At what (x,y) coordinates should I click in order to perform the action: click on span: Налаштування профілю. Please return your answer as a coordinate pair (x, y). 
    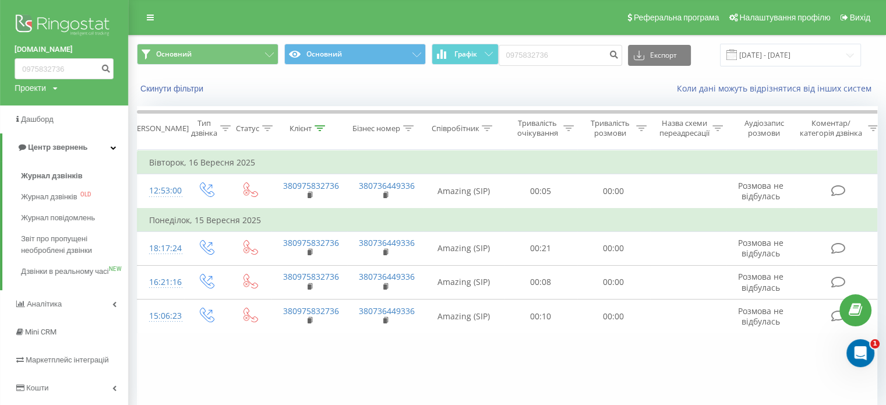
    Looking at the image, I should click on (784, 17).